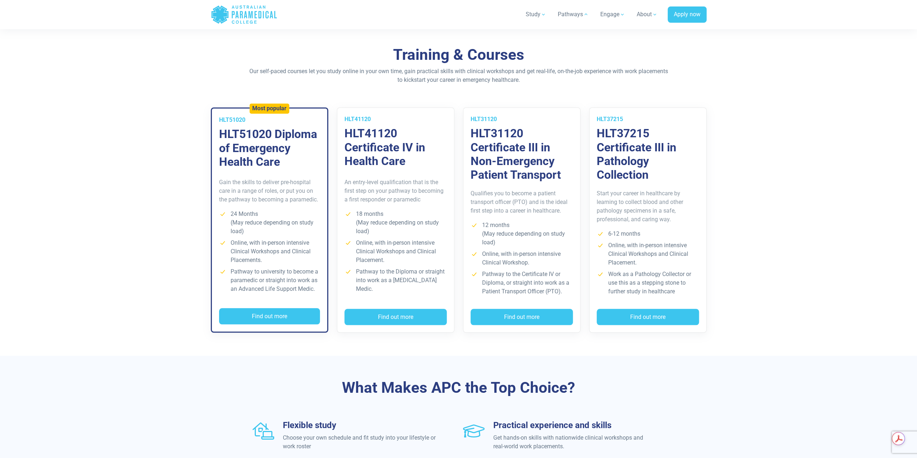  I want to click on p: Our self-paced courses let you study online in your own time, gain practical skills with clinical..., so click(459, 76).